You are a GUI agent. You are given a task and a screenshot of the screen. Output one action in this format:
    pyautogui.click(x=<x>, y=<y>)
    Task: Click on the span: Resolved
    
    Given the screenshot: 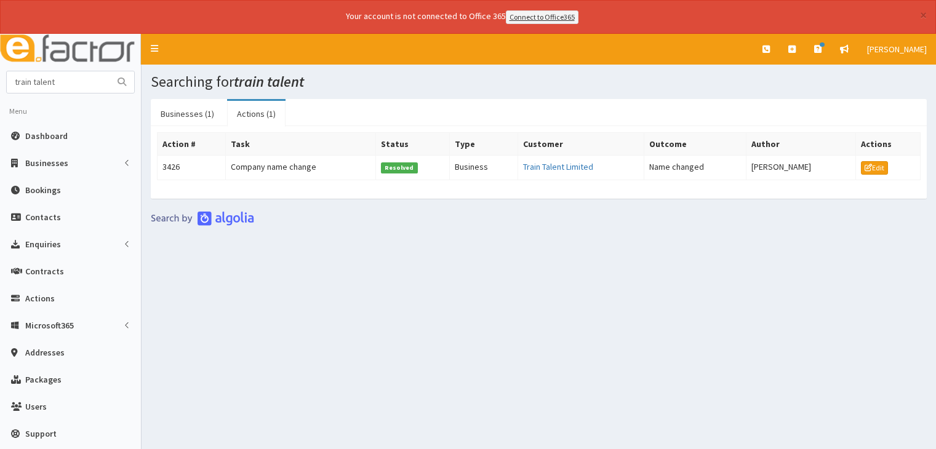 What is the action you would take?
    pyautogui.click(x=399, y=168)
    